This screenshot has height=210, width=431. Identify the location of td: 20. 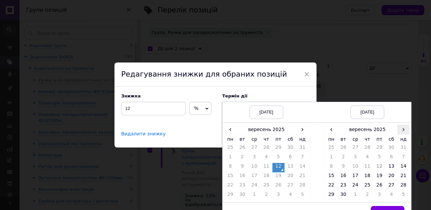
(290, 177).